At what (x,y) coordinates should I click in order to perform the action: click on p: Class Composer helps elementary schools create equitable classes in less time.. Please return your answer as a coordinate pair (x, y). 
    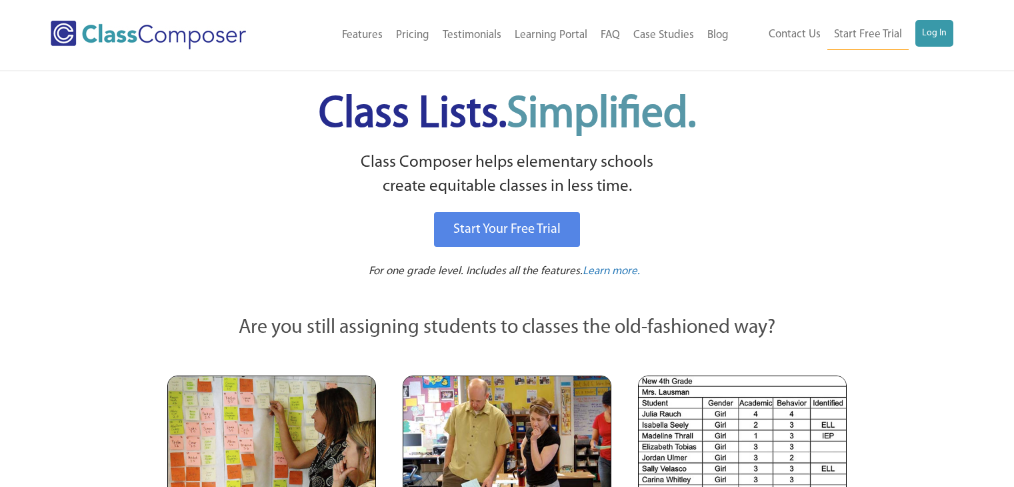
    Looking at the image, I should click on (508, 175).